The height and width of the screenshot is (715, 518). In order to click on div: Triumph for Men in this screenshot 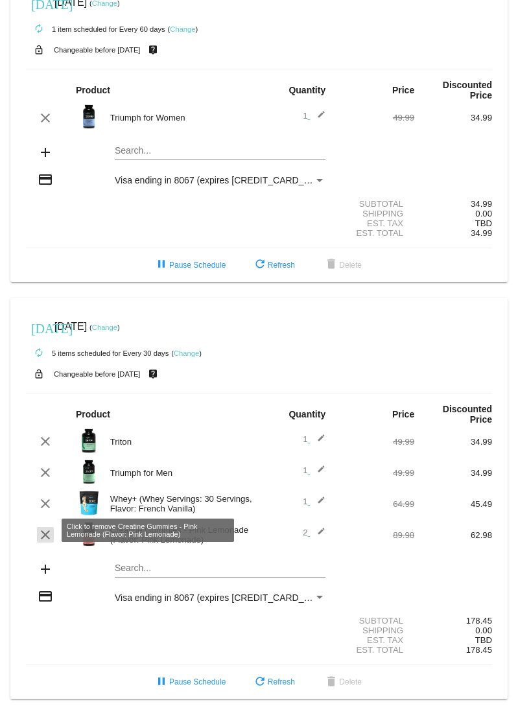, I will do `click(182, 473)`.